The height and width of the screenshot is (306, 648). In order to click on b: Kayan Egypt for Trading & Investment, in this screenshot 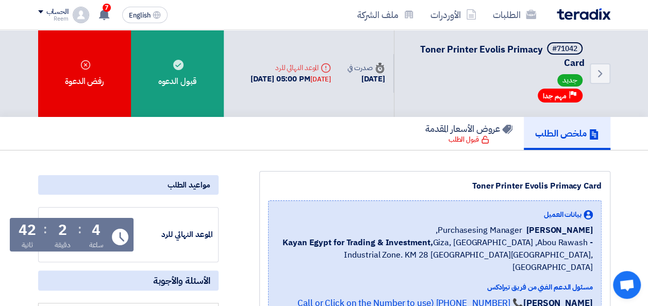, I will do `click(357, 243)`.